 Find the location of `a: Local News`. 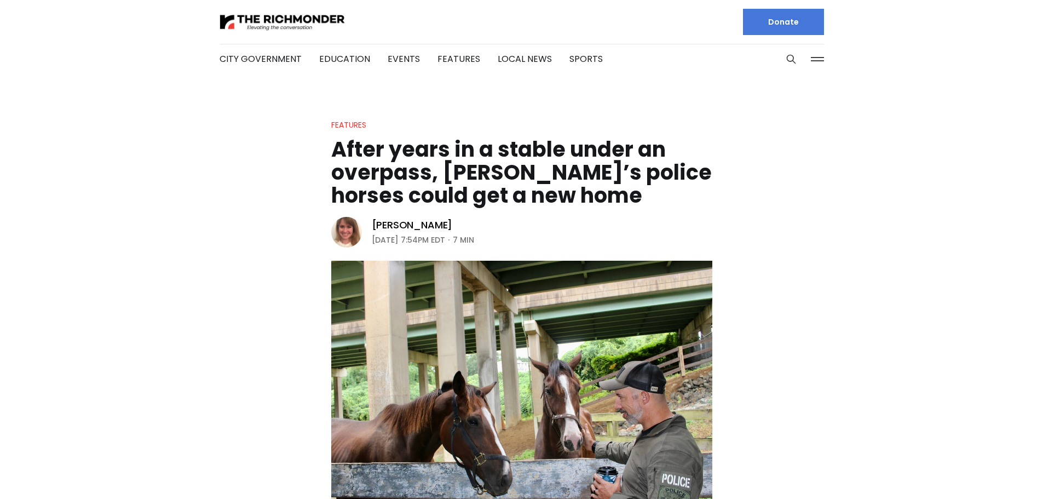

a: Local News is located at coordinates (524, 59).